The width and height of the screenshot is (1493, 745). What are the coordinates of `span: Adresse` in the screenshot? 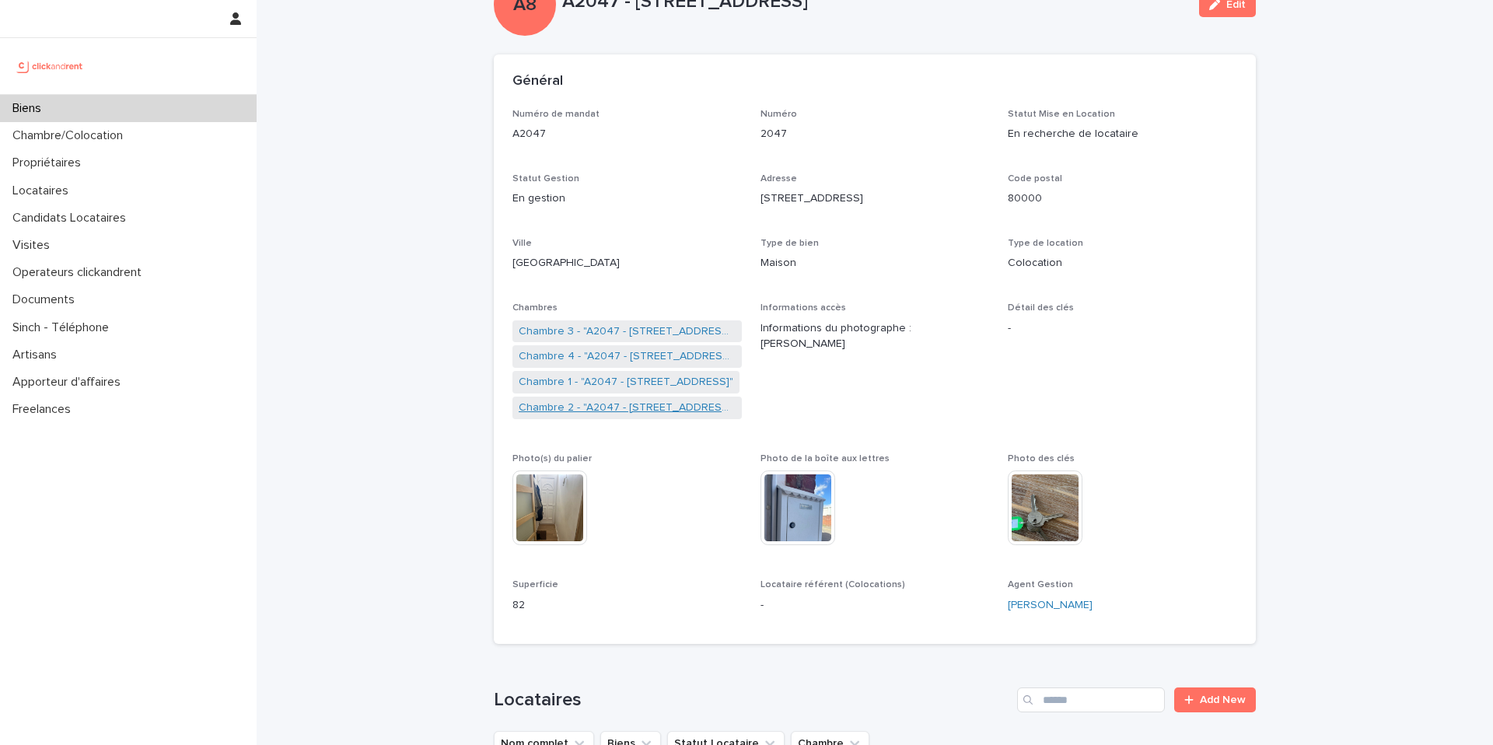 It's located at (778, 179).